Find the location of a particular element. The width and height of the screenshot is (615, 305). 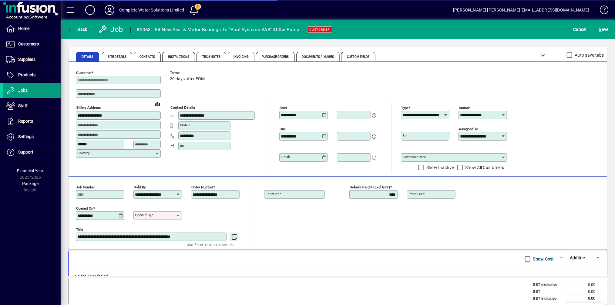

mat-label: Customer is located at coordinates (84, 73).